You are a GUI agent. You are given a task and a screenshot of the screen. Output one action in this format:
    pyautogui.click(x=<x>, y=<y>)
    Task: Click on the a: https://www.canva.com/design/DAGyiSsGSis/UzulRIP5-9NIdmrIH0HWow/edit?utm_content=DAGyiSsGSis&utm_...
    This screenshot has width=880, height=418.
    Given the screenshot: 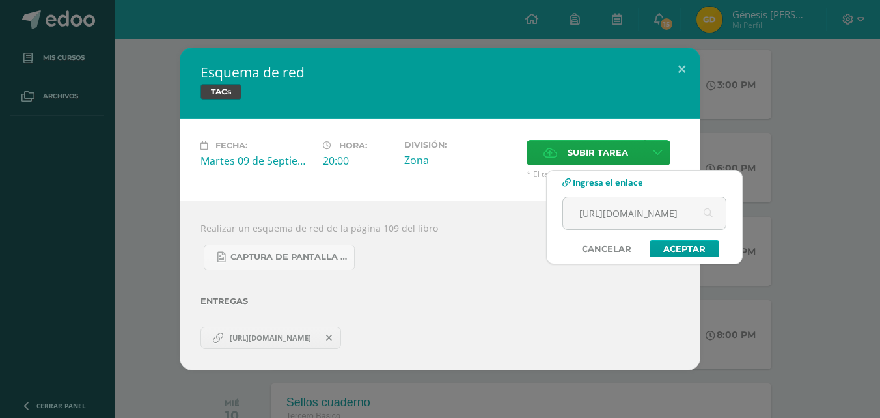 What is the action you would take?
    pyautogui.click(x=271, y=338)
    